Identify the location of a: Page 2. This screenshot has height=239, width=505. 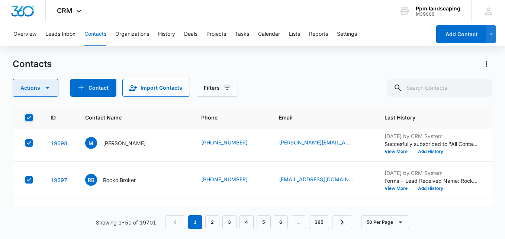
(212, 222).